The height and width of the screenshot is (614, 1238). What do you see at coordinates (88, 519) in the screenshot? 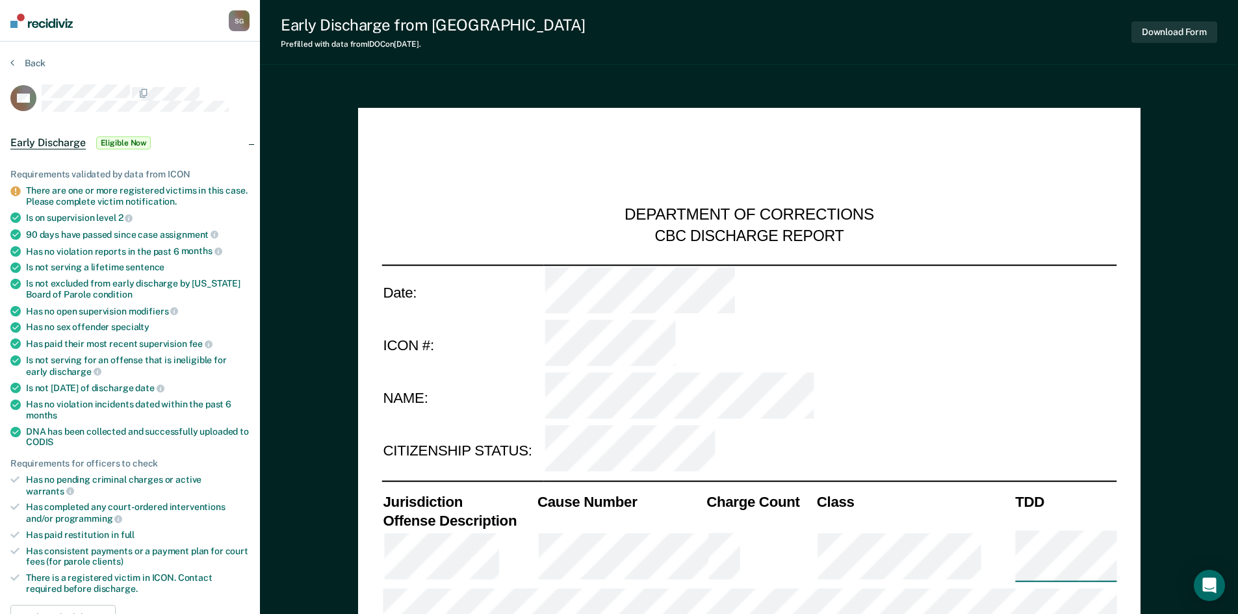
I see `span: programming` at bounding box center [88, 519].